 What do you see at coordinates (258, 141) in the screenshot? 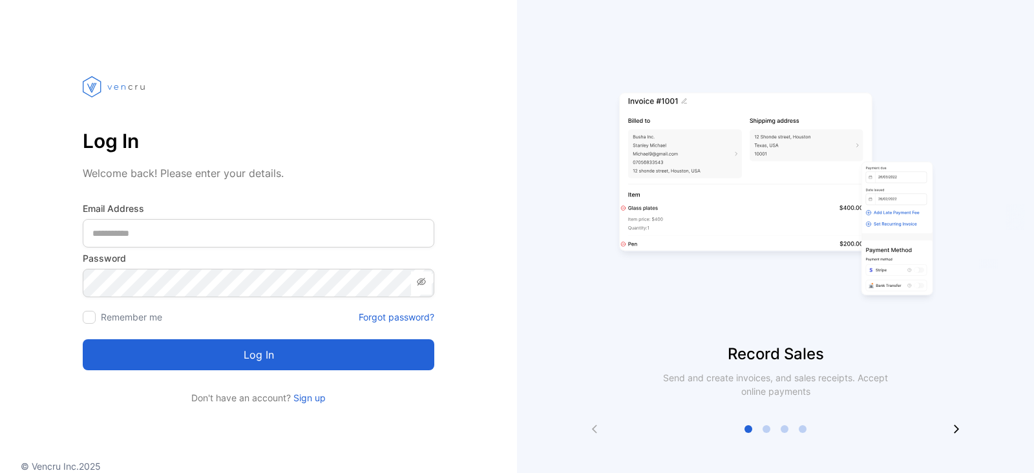
I see `p: Log In` at bounding box center [258, 141].